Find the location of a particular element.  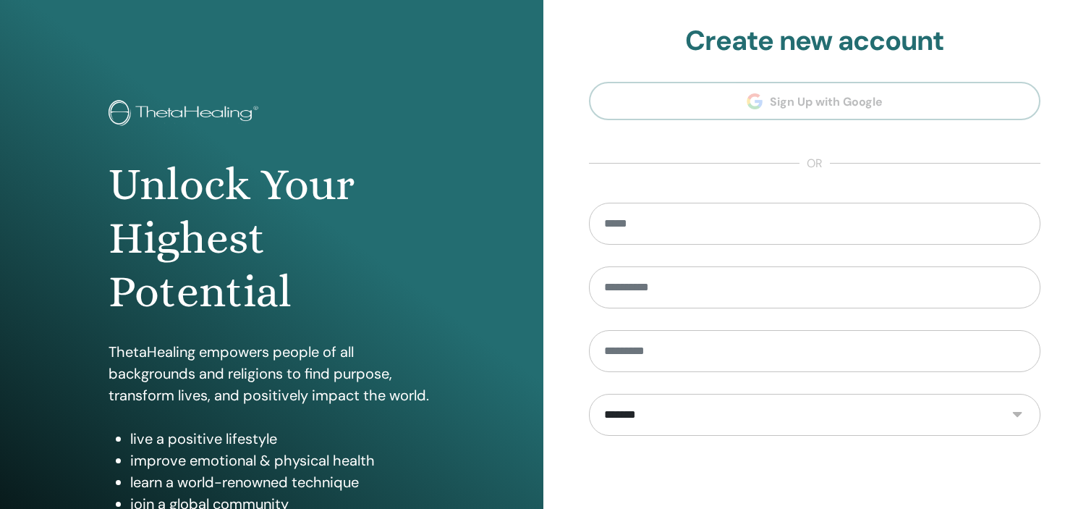

li: live a positive lifestyle is located at coordinates (282, 439).